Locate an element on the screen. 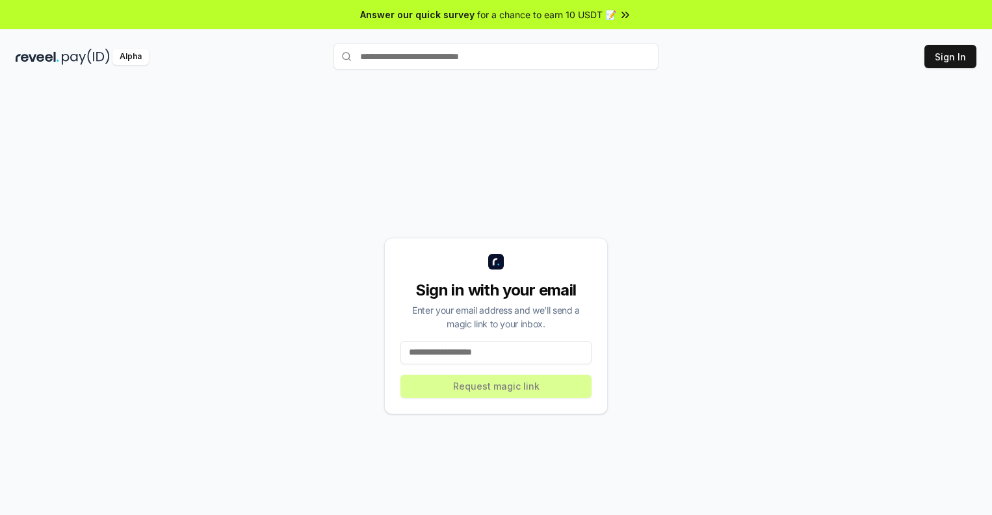  div: Alpha is located at coordinates (131, 57).